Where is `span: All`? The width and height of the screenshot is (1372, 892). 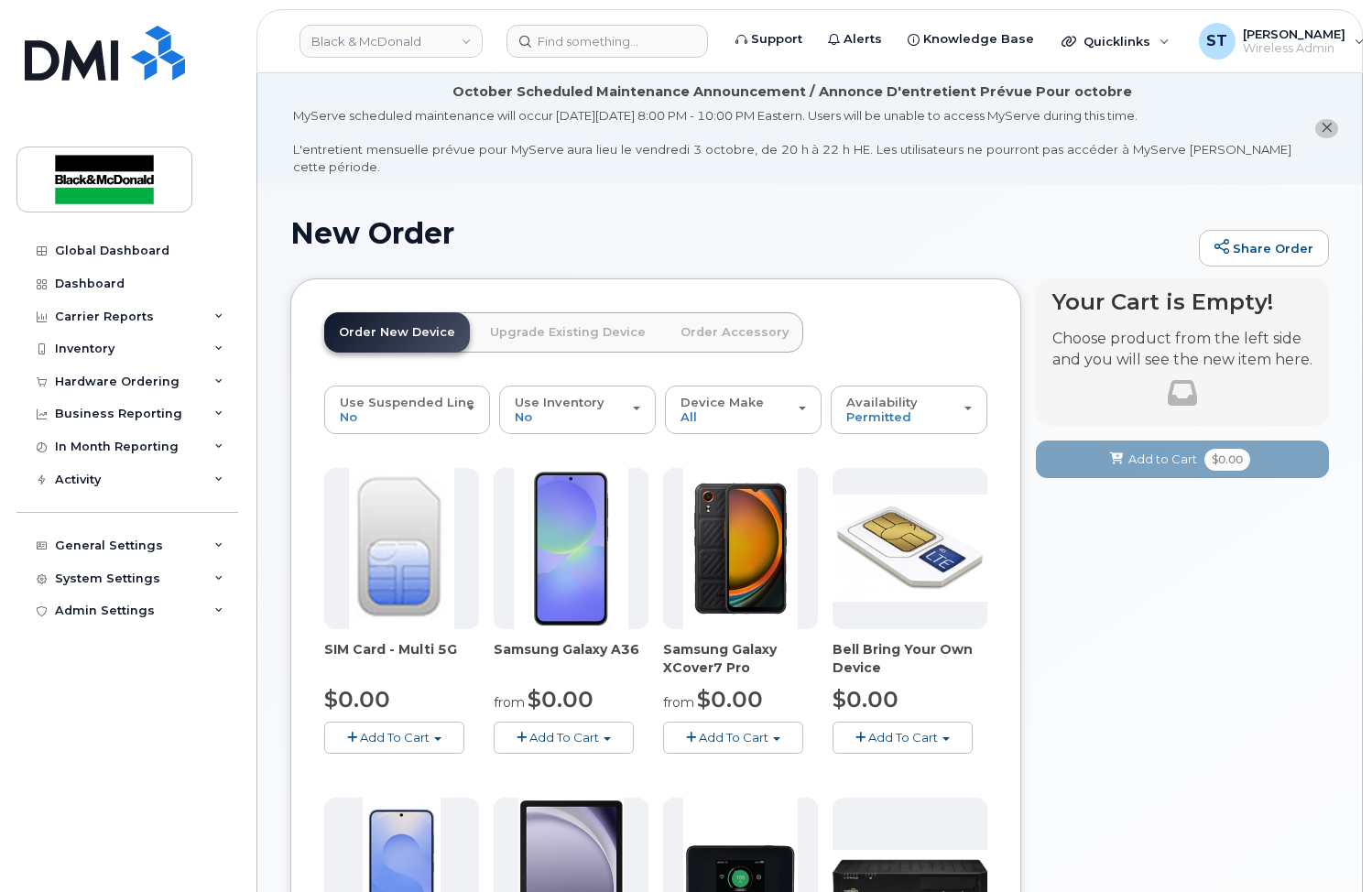
span: All is located at coordinates (688, 417).